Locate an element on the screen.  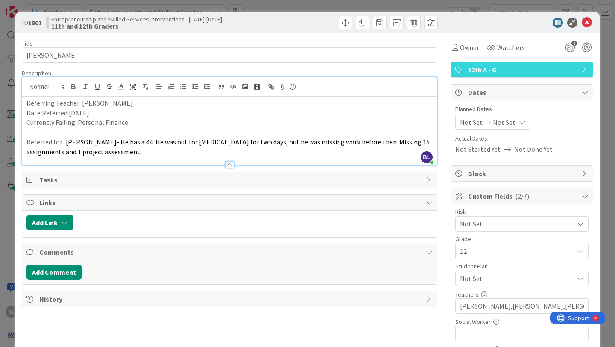
label: Teachers is located at coordinates (467, 294).